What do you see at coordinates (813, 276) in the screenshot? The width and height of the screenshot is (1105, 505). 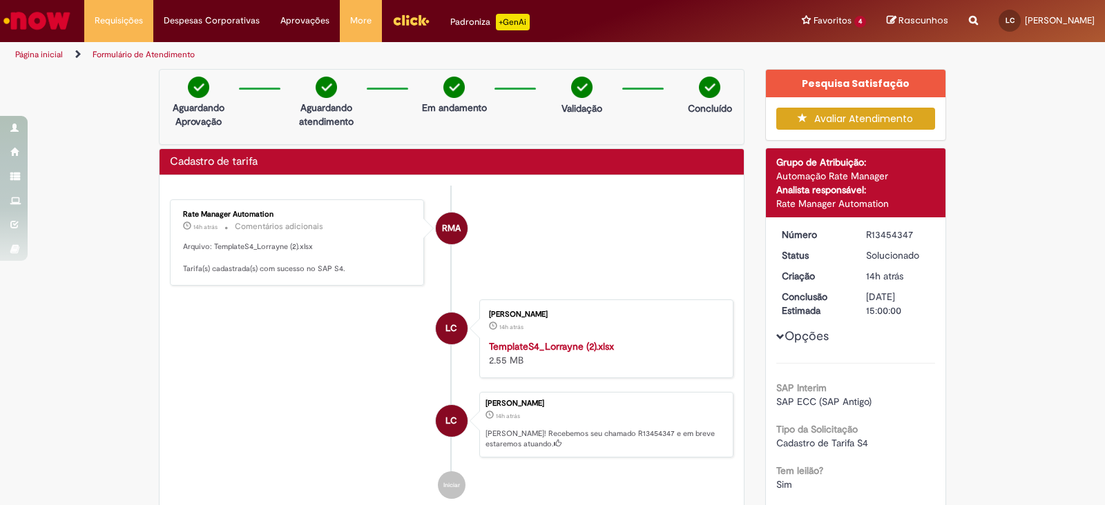 I see `dt: Criação` at bounding box center [813, 276].